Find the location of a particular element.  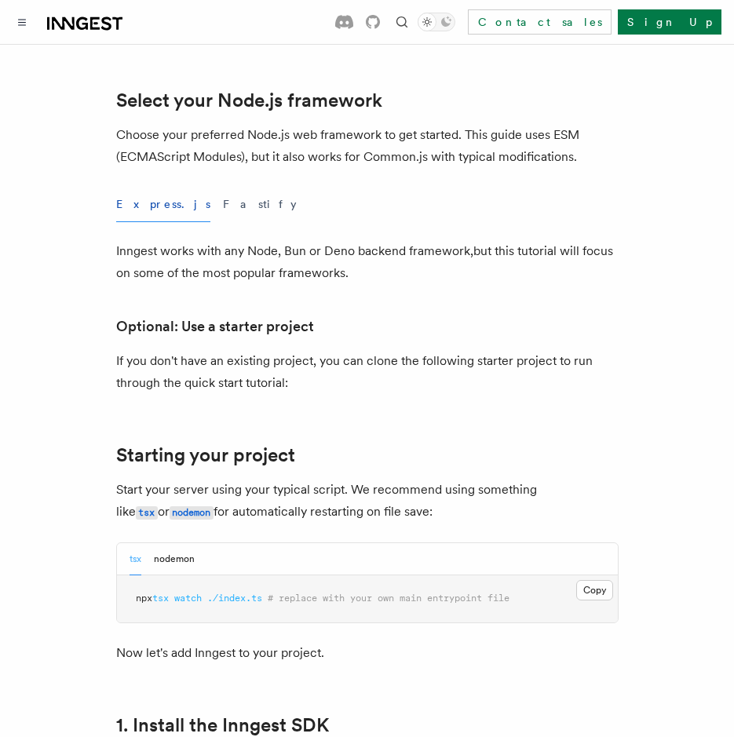

p: Choose your preferred Node.js web framework to get started. This guide uses ESM (ECMAScript Modul... is located at coordinates (367, 146).